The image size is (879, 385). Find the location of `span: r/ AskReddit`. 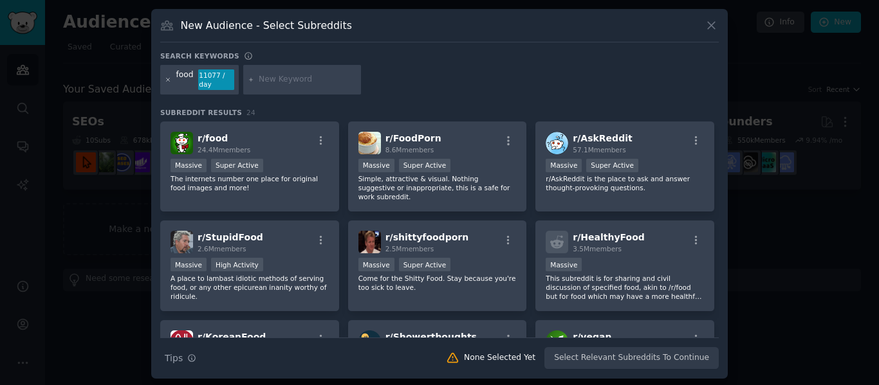

span: r/ AskReddit is located at coordinates (602, 138).